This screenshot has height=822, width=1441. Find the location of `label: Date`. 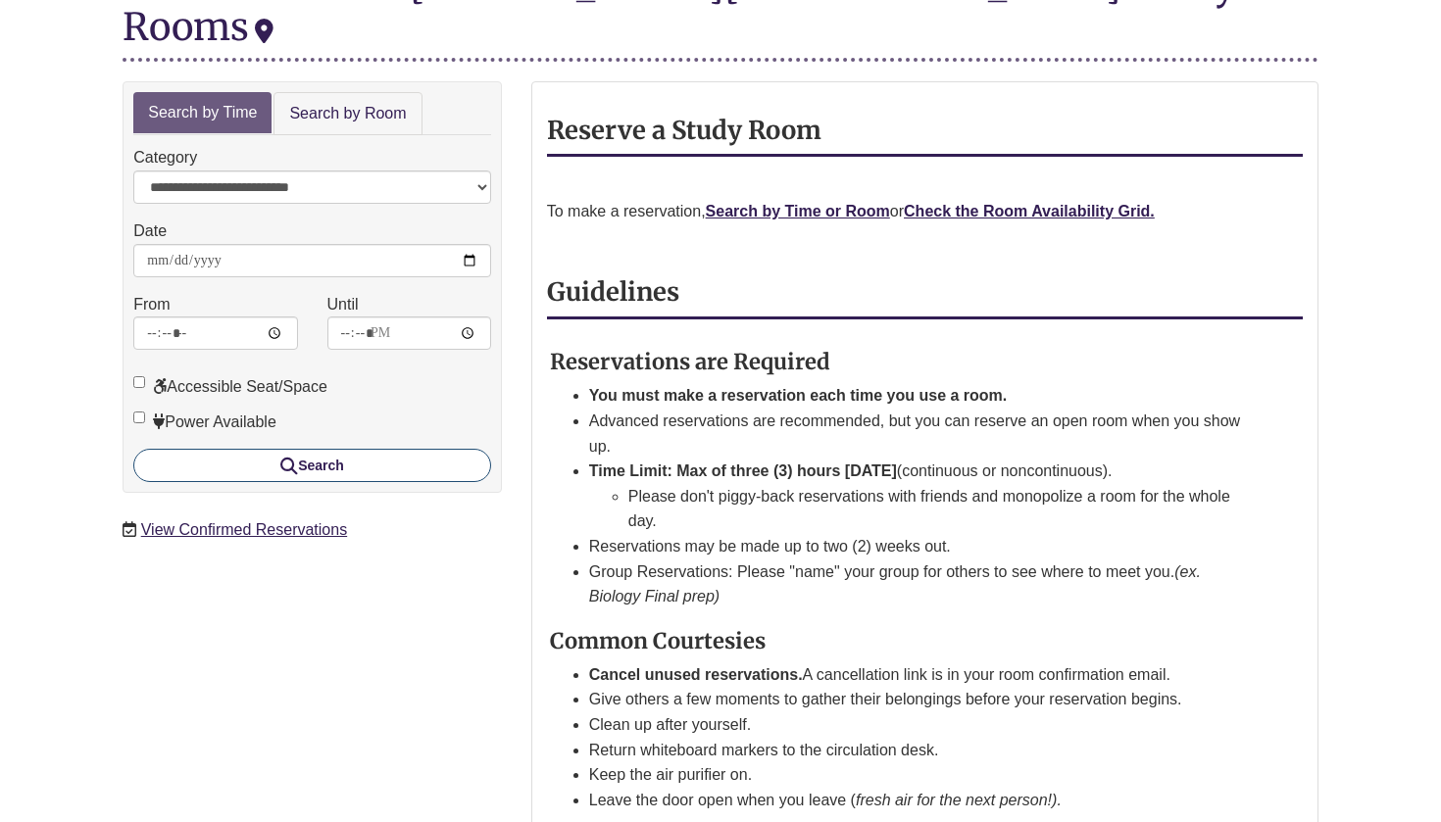

label: Date is located at coordinates (150, 231).